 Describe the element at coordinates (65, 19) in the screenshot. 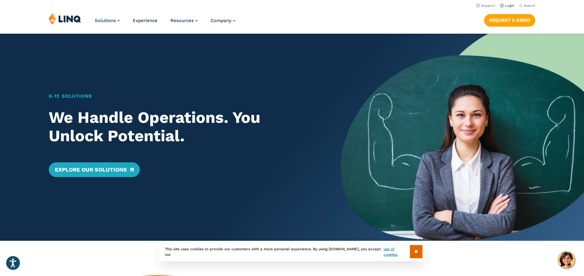

I see `img: LINQ | K‑12 Software` at that location.